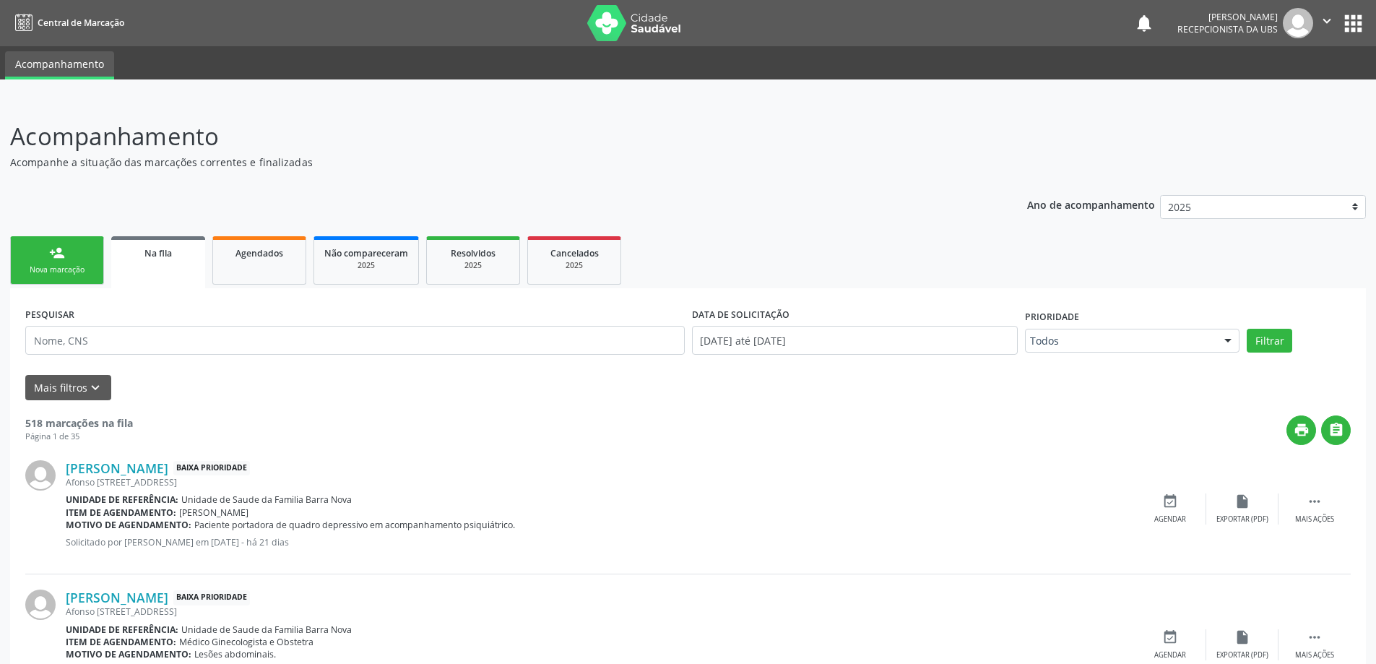 This screenshot has height=664, width=1376. What do you see at coordinates (79, 436) in the screenshot?
I see `div: Página 1 de 35` at bounding box center [79, 436].